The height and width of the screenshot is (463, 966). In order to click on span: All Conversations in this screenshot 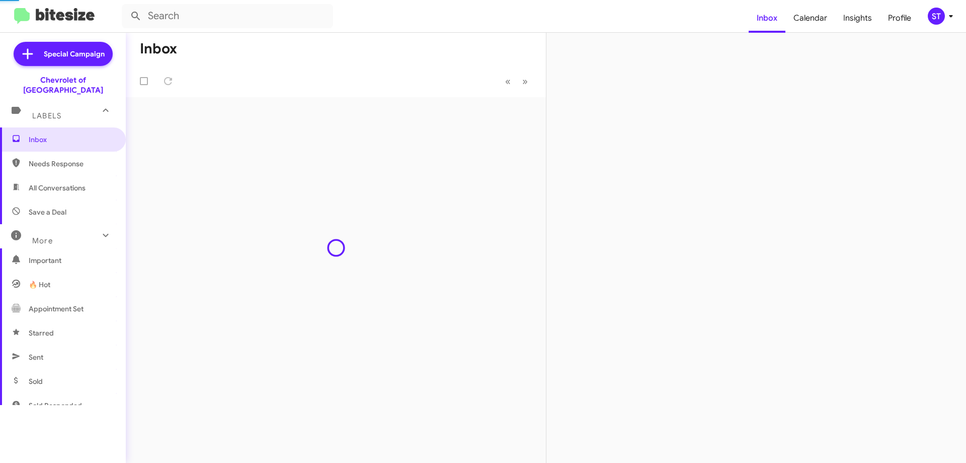, I will do `click(57, 188)`.